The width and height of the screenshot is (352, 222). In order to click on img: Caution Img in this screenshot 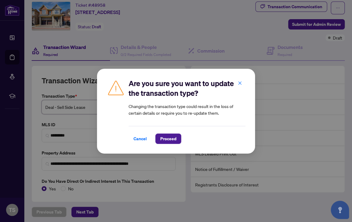, I will do `click(116, 88)`.